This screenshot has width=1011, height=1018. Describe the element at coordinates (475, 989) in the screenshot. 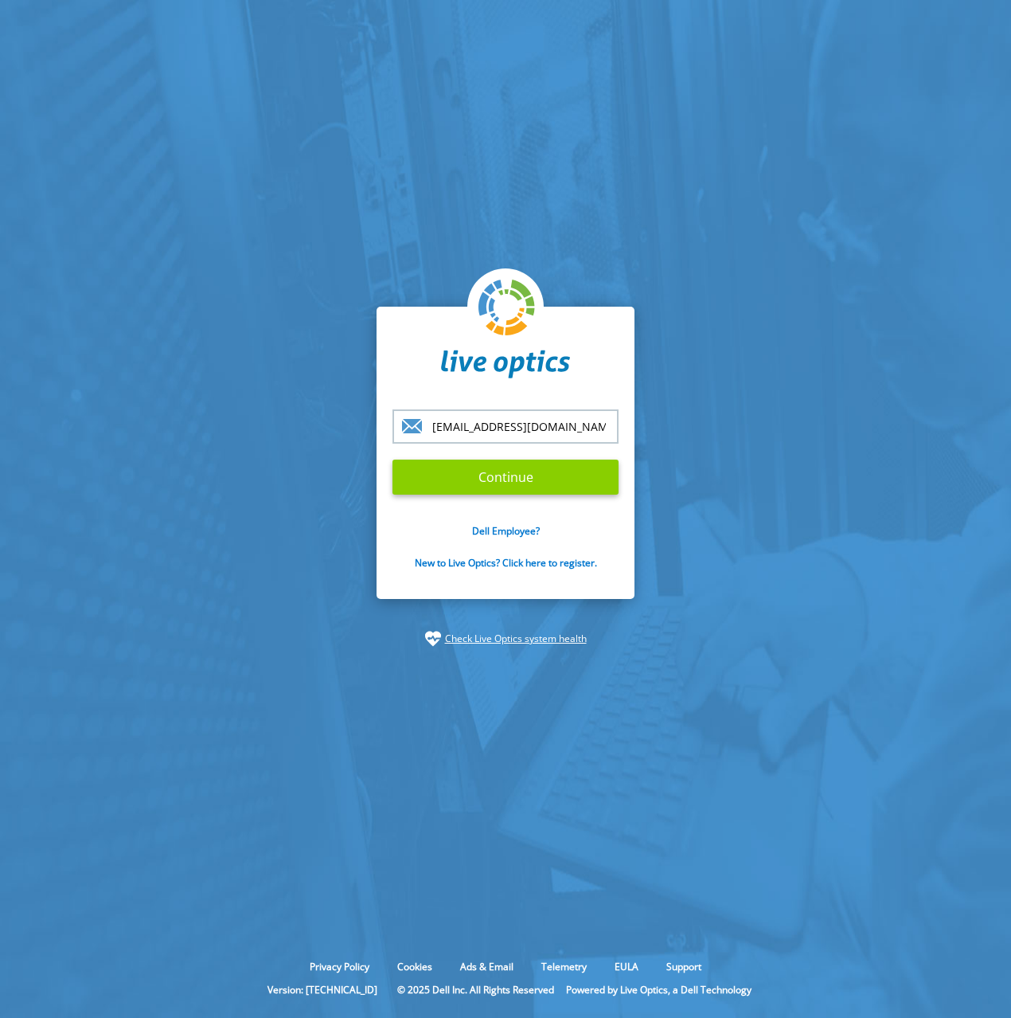

I see `li: © 2025 Dell Inc. All Rights Reserved` at that location.